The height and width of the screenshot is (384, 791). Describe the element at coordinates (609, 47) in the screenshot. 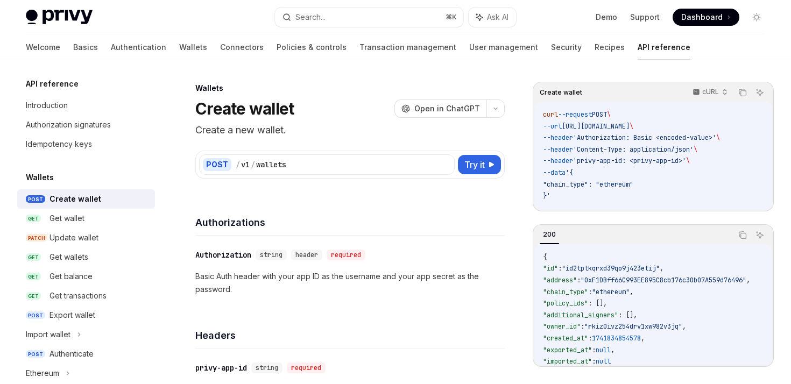

I see `a: Recipes` at that location.